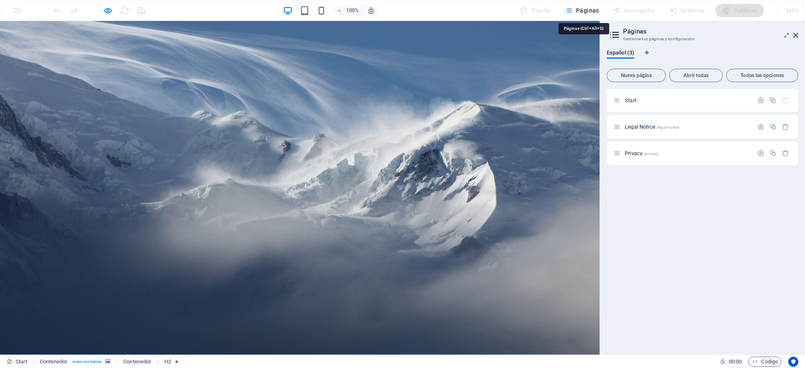 The height and width of the screenshot is (368, 805). I want to click on button: Usercentrics, so click(793, 362).